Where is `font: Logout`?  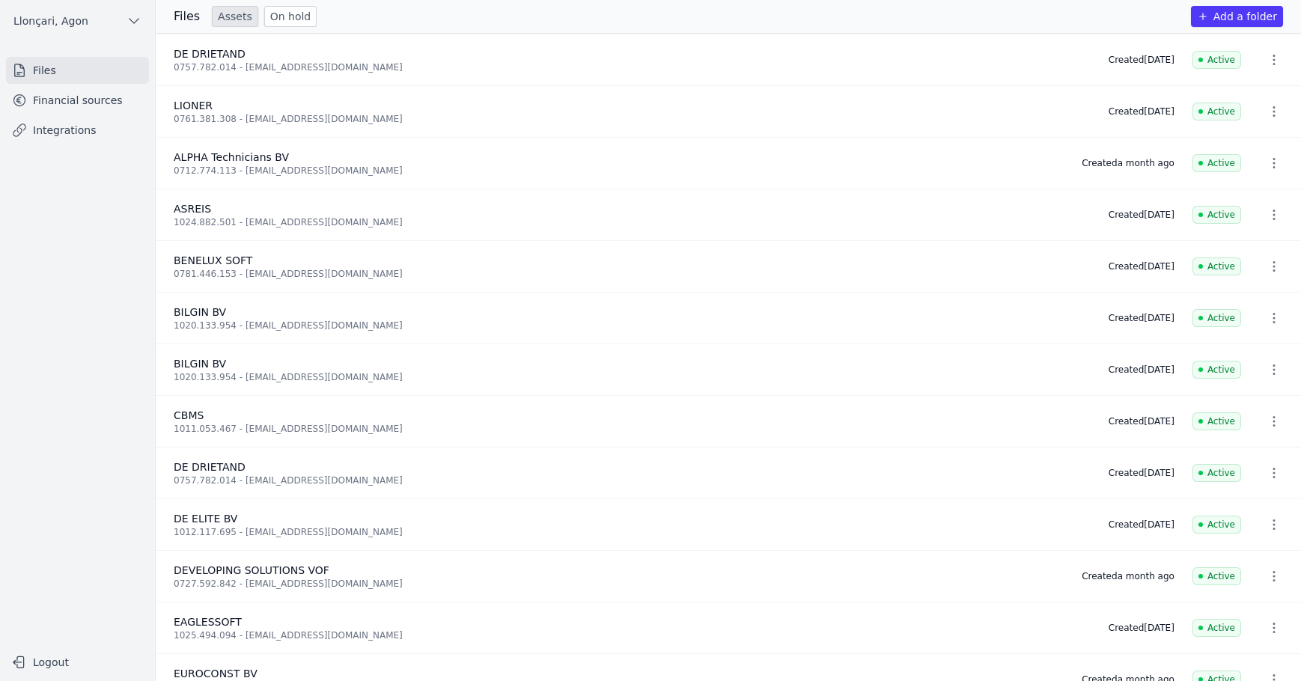
font: Logout is located at coordinates (51, 663).